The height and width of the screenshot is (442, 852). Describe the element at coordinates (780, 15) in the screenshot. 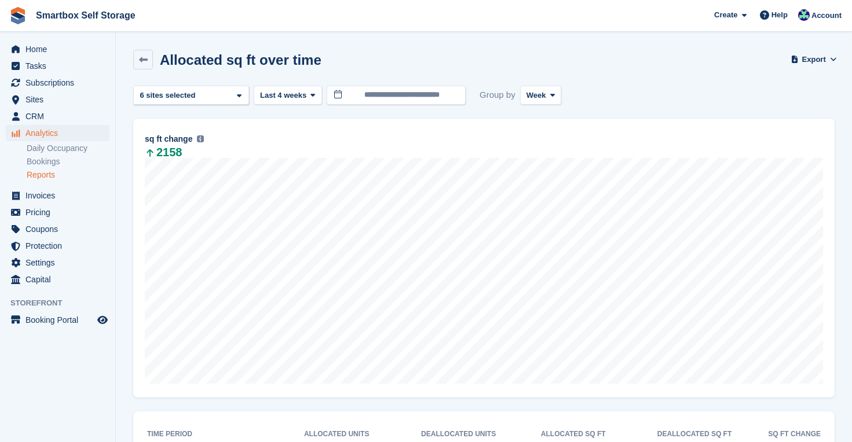

I see `span: Help` at that location.